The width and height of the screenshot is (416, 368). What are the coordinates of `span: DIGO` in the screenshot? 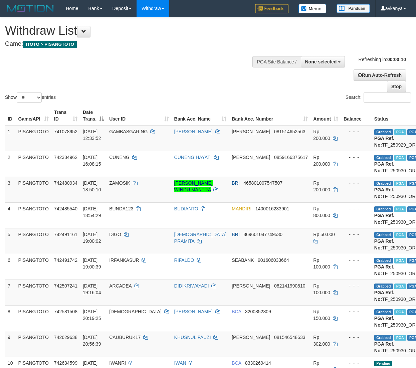 It's located at (115, 234).